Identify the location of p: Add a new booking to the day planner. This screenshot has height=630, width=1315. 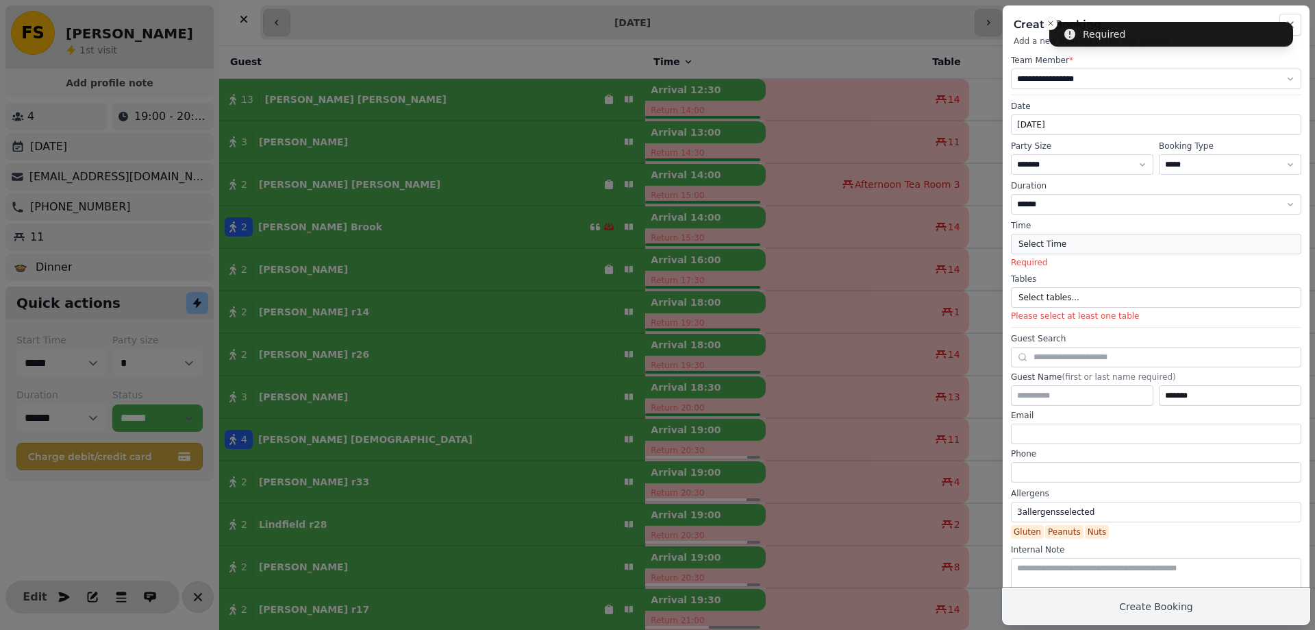
(1156, 41).